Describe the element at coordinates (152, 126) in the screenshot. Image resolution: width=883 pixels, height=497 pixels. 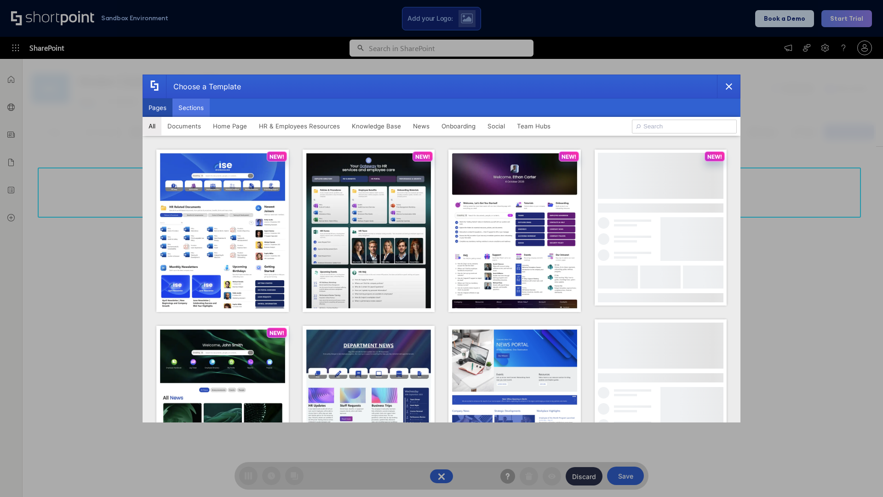
I see `button: All` at that location.